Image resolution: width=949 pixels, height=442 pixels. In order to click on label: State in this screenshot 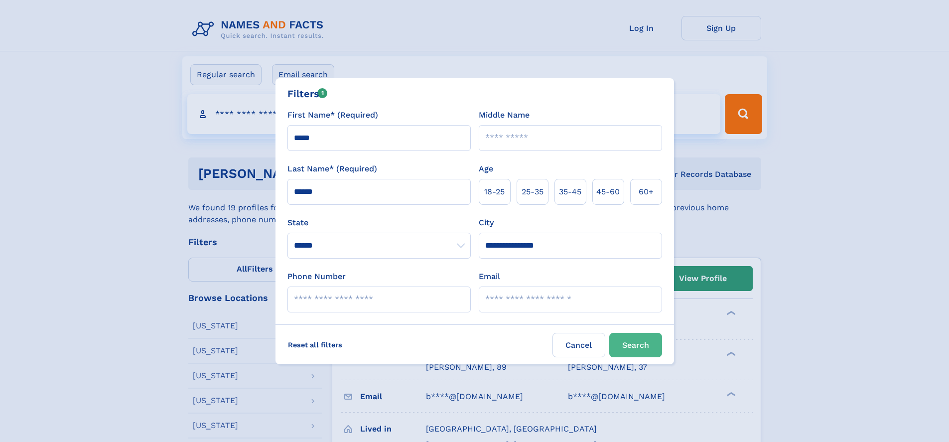, I will do `click(379, 223)`.